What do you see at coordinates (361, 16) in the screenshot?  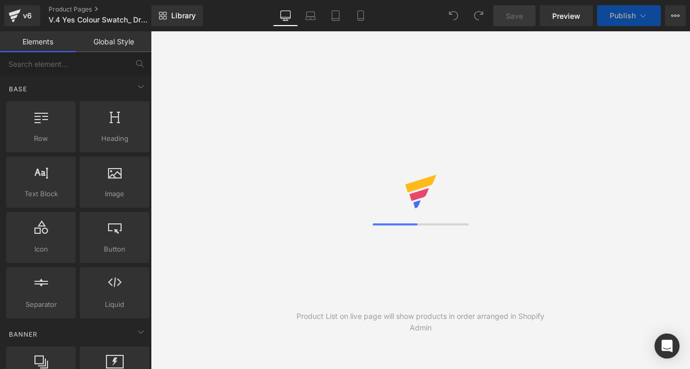 I see `a: Mobile` at bounding box center [361, 16].